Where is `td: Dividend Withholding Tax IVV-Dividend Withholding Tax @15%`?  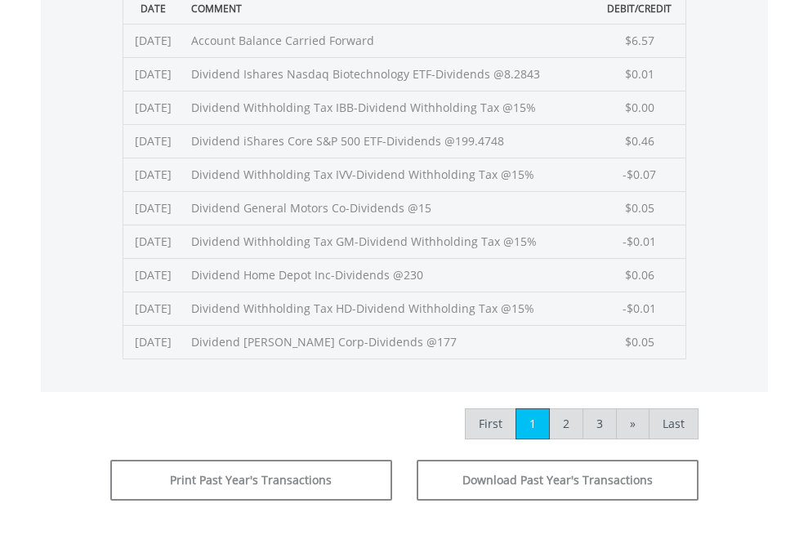 td: Dividend Withholding Tax IVV-Dividend Withholding Tax @15% is located at coordinates (388, 174).